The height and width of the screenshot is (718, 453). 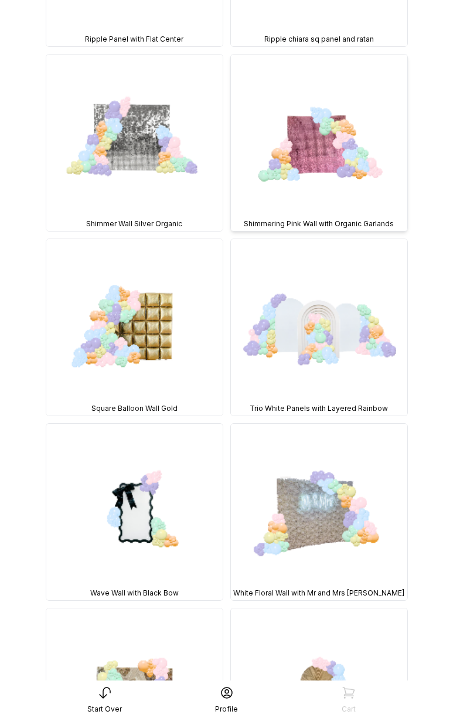 I want to click on div: Profile, so click(x=226, y=709).